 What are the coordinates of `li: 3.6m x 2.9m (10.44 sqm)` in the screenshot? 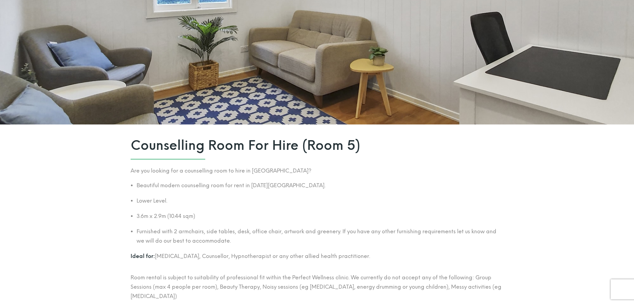 It's located at (320, 216).